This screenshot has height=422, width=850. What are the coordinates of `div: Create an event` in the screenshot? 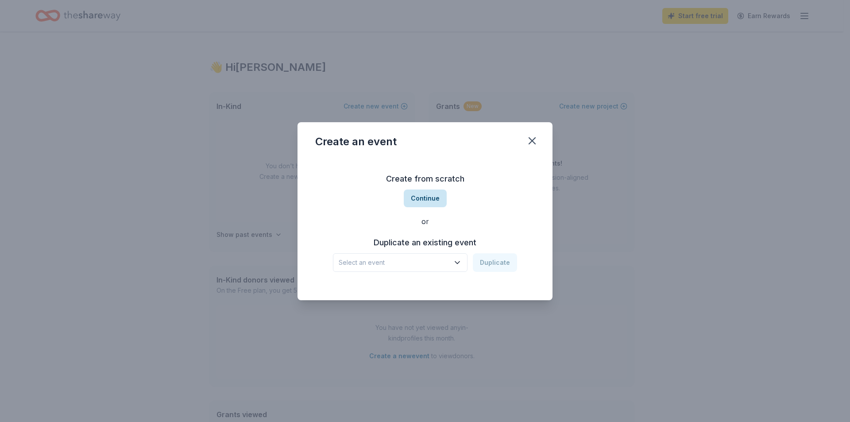 It's located at (356, 142).